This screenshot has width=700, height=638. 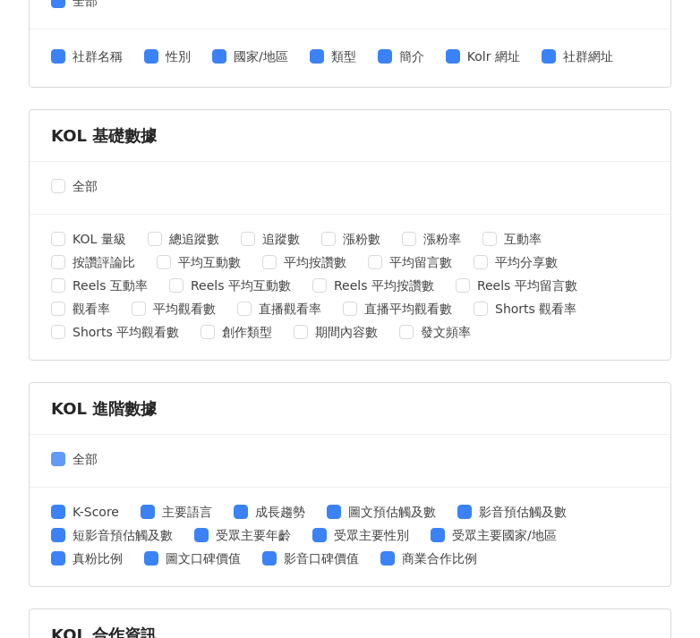 I want to click on span: Reels 平均按讚數, so click(x=384, y=286).